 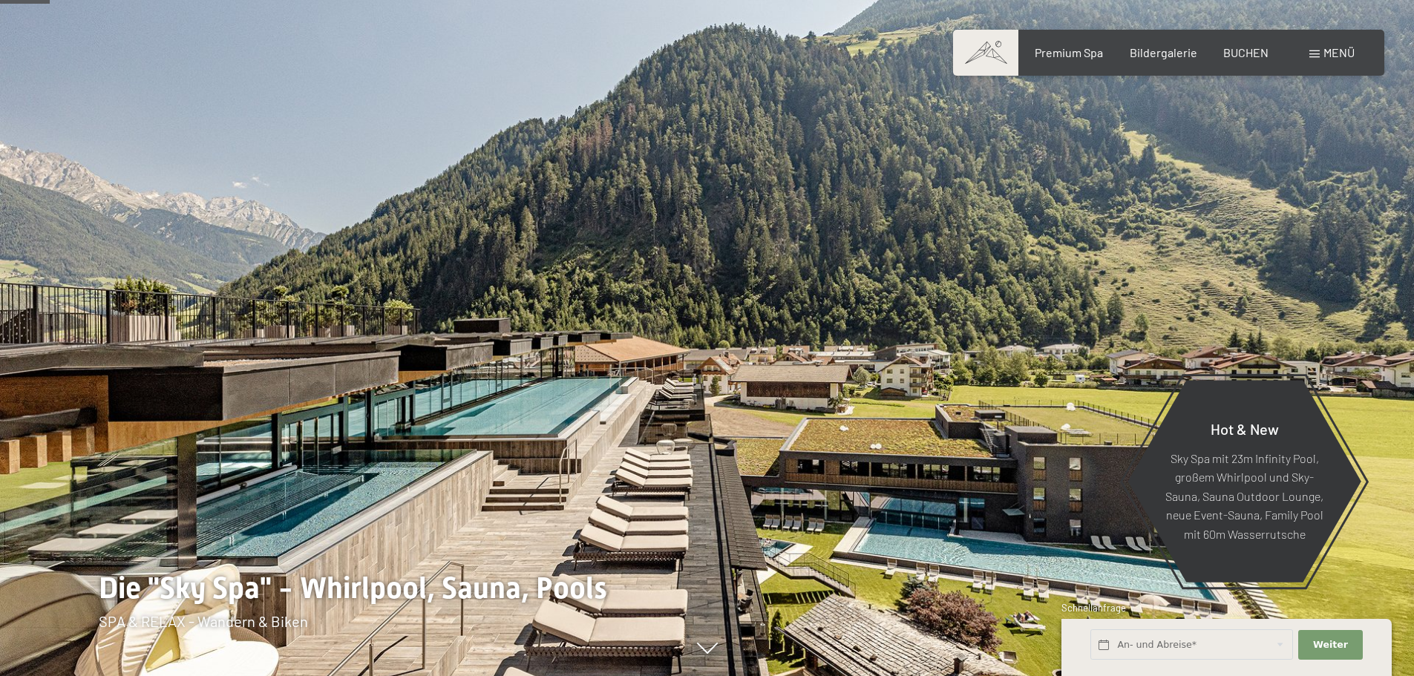 I want to click on span: Bildergalerie, so click(x=1163, y=52).